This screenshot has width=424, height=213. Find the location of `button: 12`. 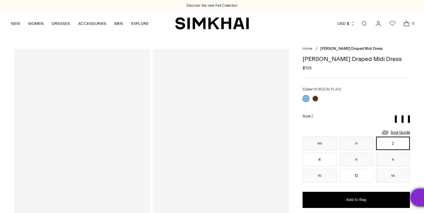

button: 12 is located at coordinates (357, 175).